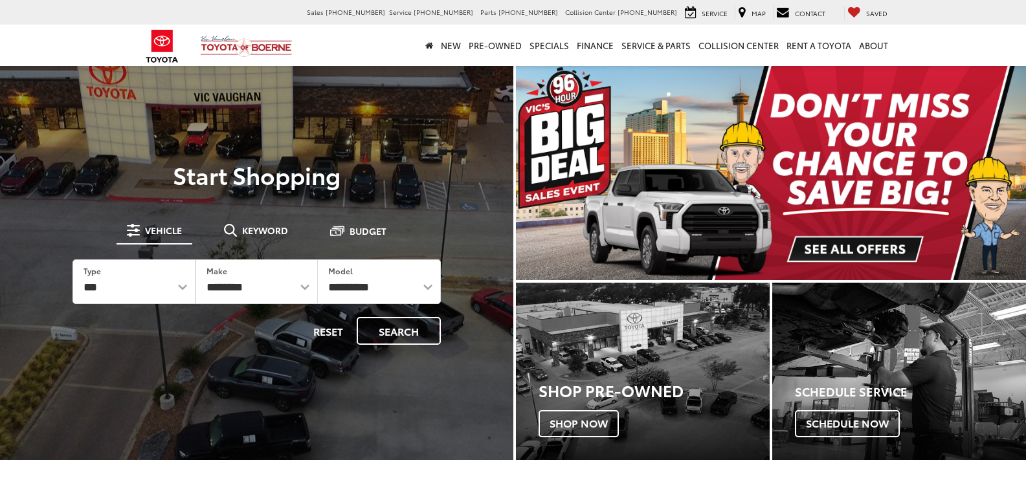 The height and width of the screenshot is (500, 1026). I want to click on img: Toyota, so click(162, 46).